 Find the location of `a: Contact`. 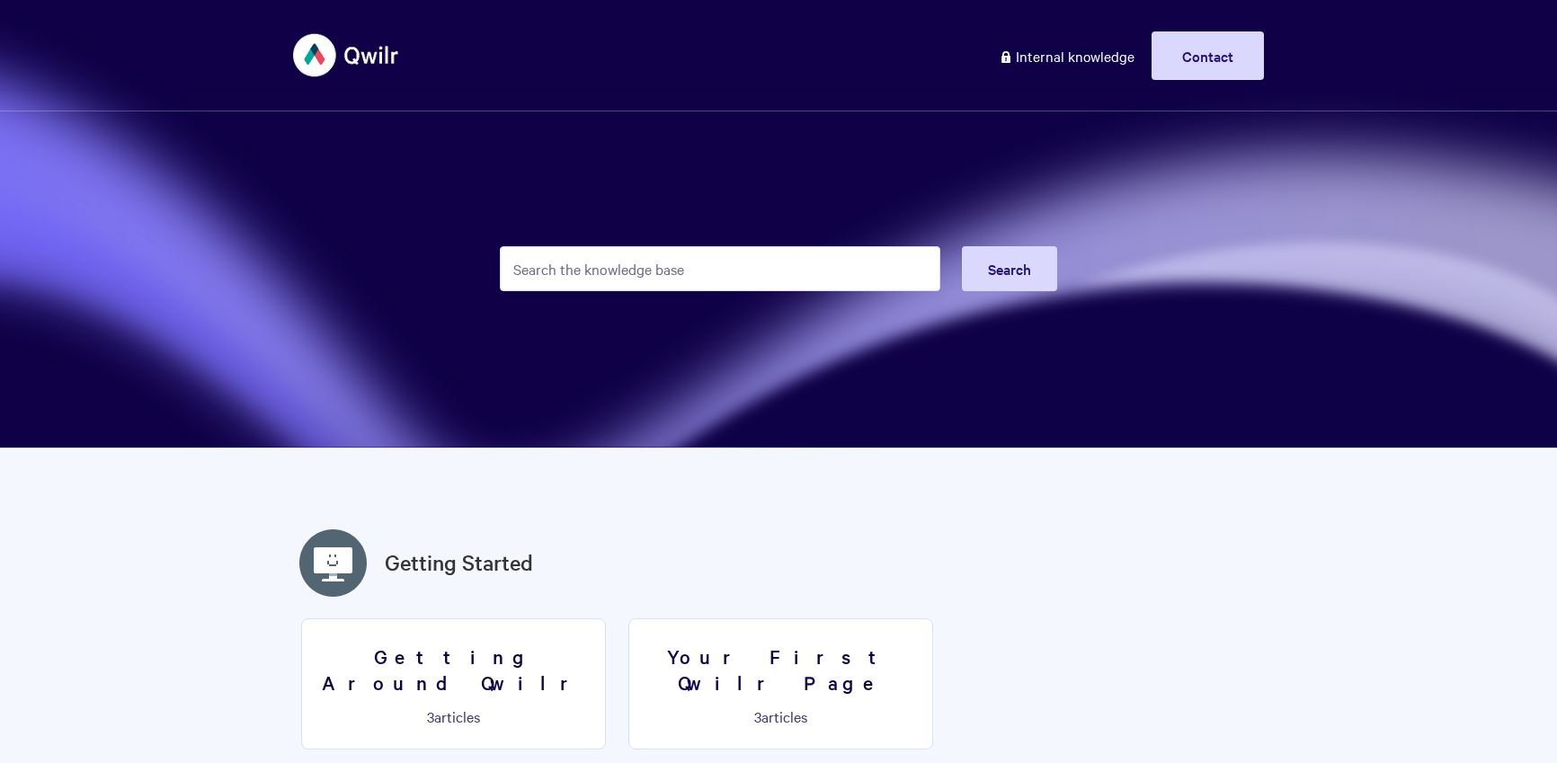

a: Contact is located at coordinates (1207, 56).